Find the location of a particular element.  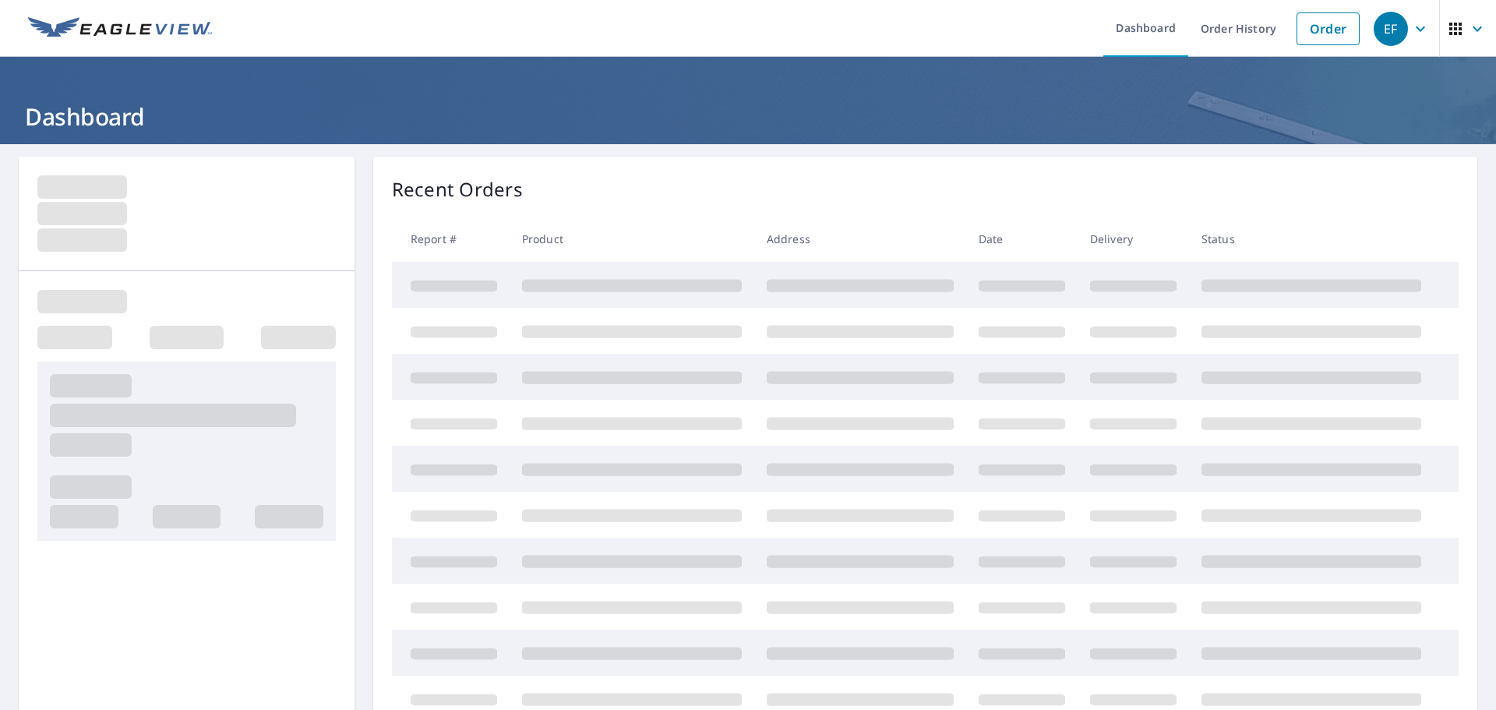

h1: Dashboard is located at coordinates (748, 116).